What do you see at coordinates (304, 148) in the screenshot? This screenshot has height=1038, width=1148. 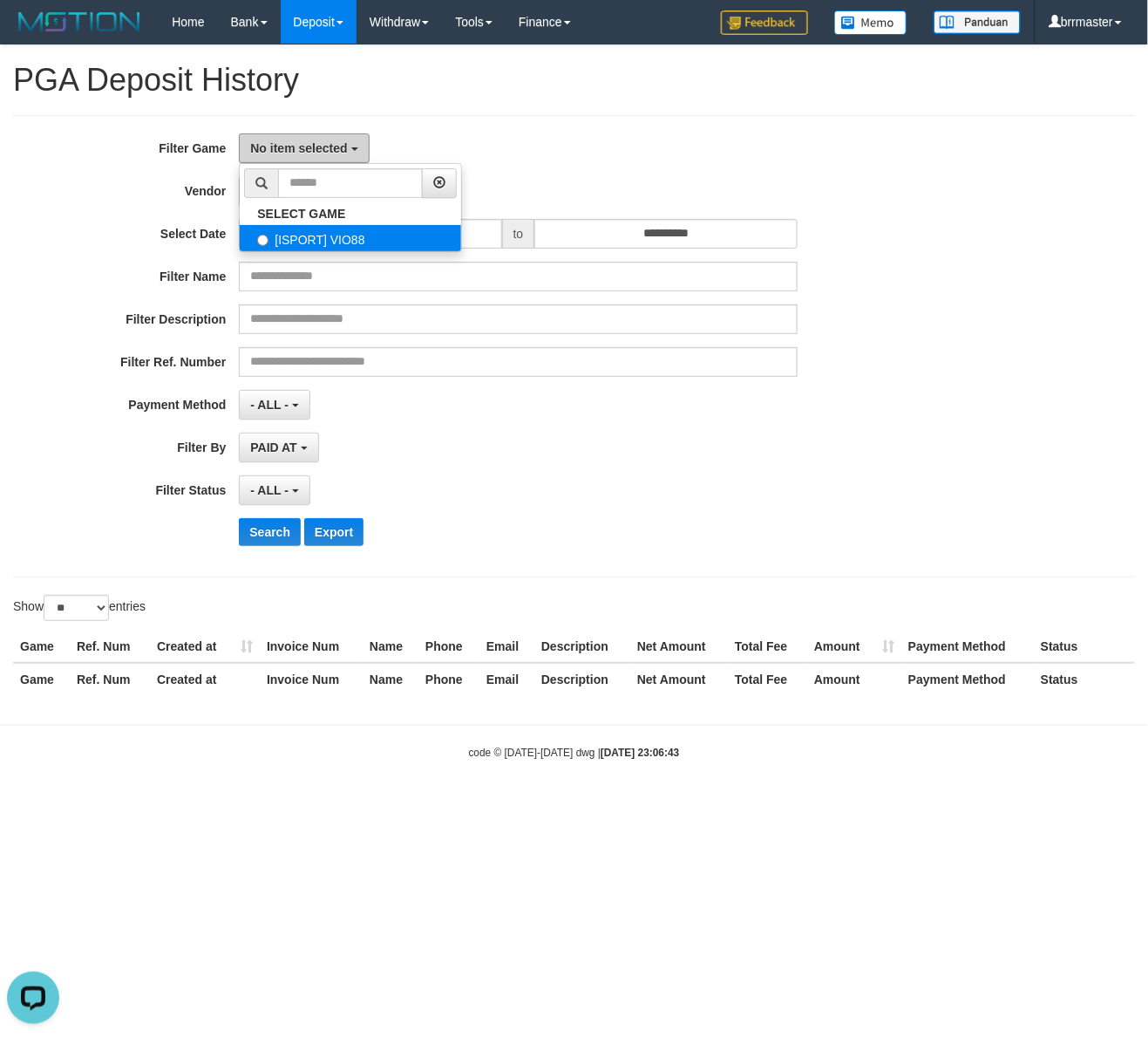 I see `button: No item selected` at bounding box center [304, 148].